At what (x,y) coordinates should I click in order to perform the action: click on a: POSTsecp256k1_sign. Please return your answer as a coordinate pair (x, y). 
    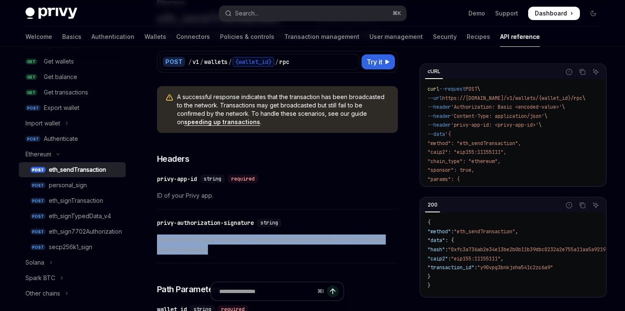
    Looking at the image, I should click on (72, 247).